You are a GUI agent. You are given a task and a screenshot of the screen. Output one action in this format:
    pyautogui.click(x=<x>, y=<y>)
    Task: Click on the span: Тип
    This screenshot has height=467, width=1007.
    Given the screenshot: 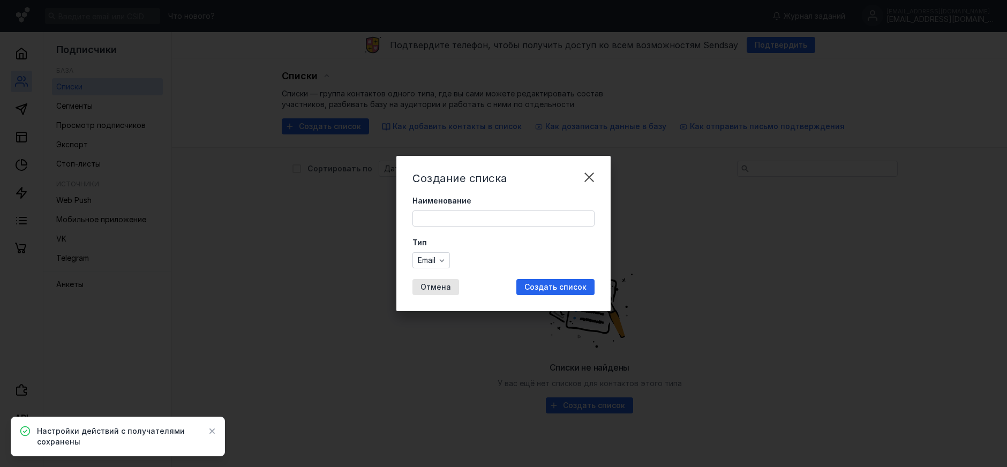 What is the action you would take?
    pyautogui.click(x=419, y=243)
    